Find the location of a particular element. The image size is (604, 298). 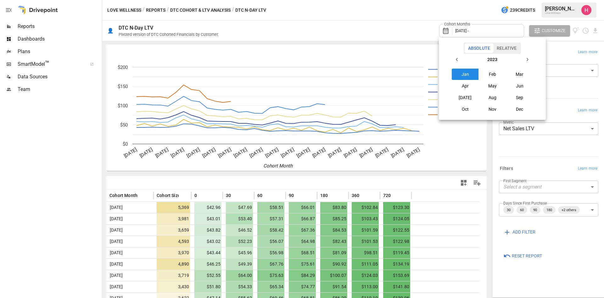

button: Oct is located at coordinates (465, 109).